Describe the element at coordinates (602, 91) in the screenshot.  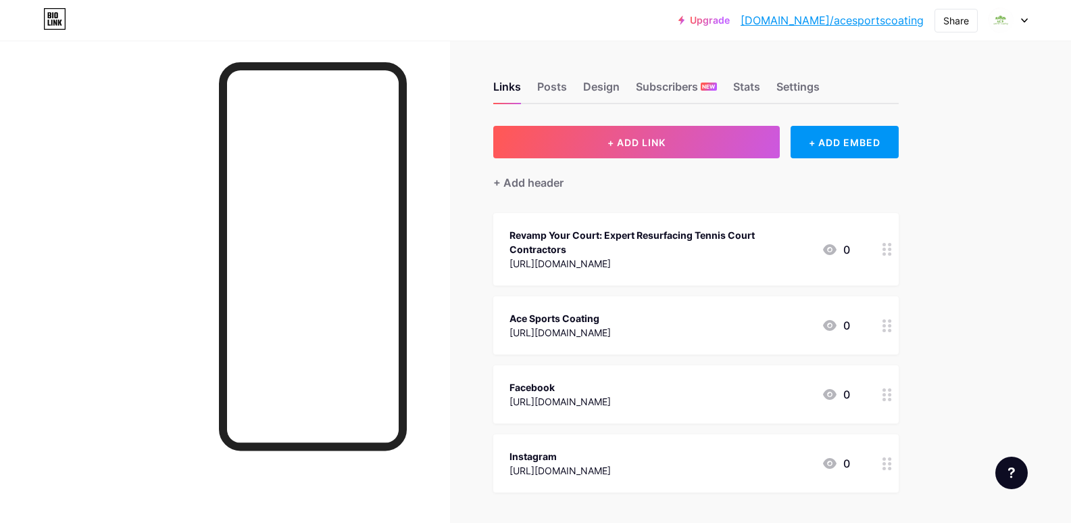
I see `div: Design` at that location.